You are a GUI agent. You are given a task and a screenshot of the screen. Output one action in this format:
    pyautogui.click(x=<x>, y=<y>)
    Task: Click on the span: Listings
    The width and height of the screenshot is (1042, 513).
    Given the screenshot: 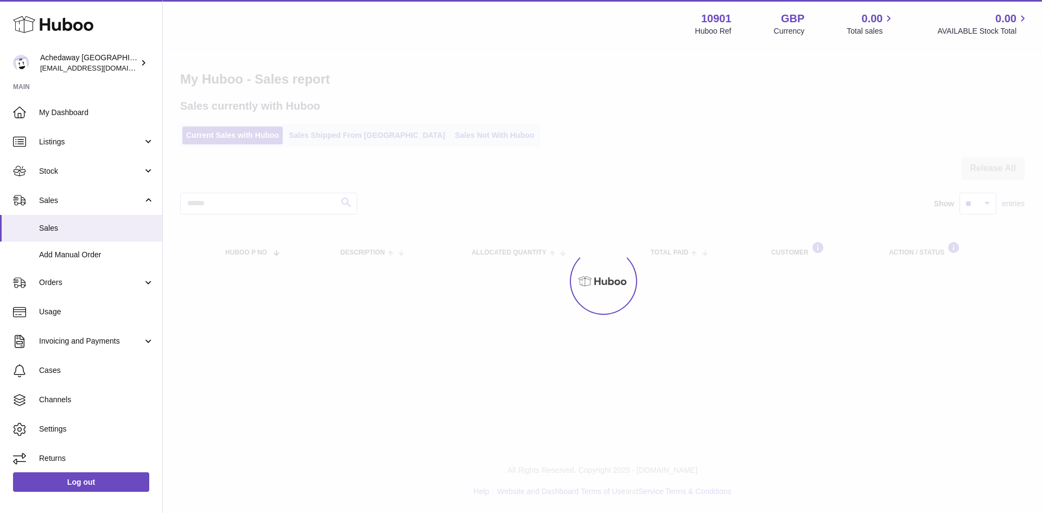 What is the action you would take?
    pyautogui.click(x=91, y=142)
    